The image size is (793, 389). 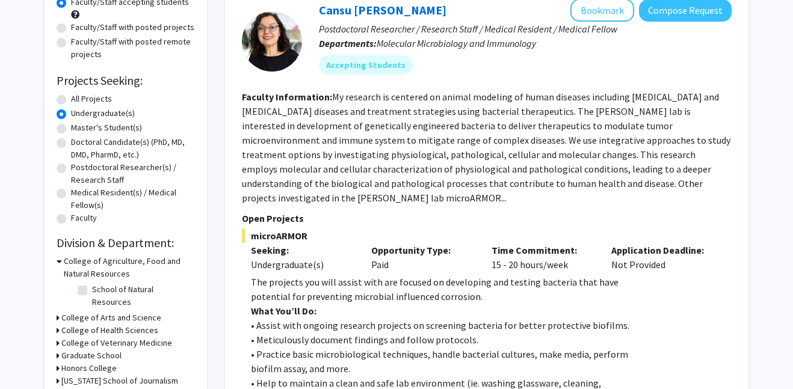 I want to click on p: Application Deadline:, so click(x=663, y=250).